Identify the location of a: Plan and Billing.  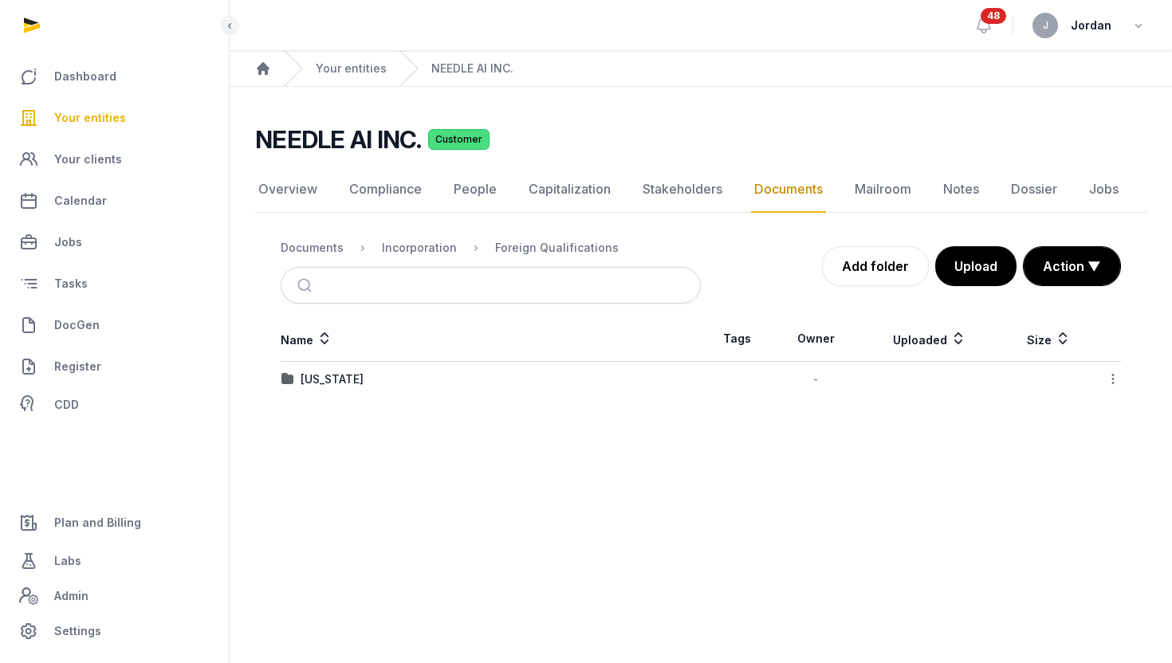
(114, 523).